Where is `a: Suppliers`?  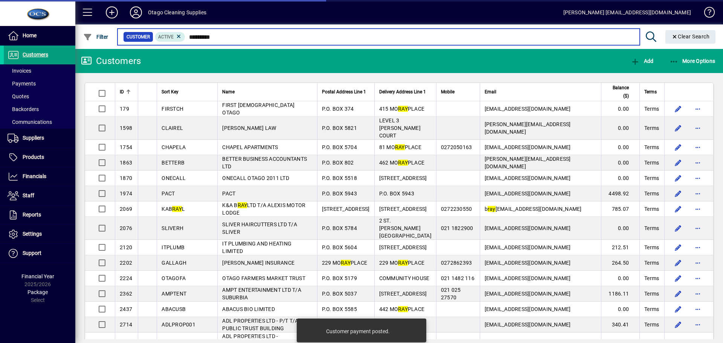
a: Suppliers is located at coordinates (40, 138).